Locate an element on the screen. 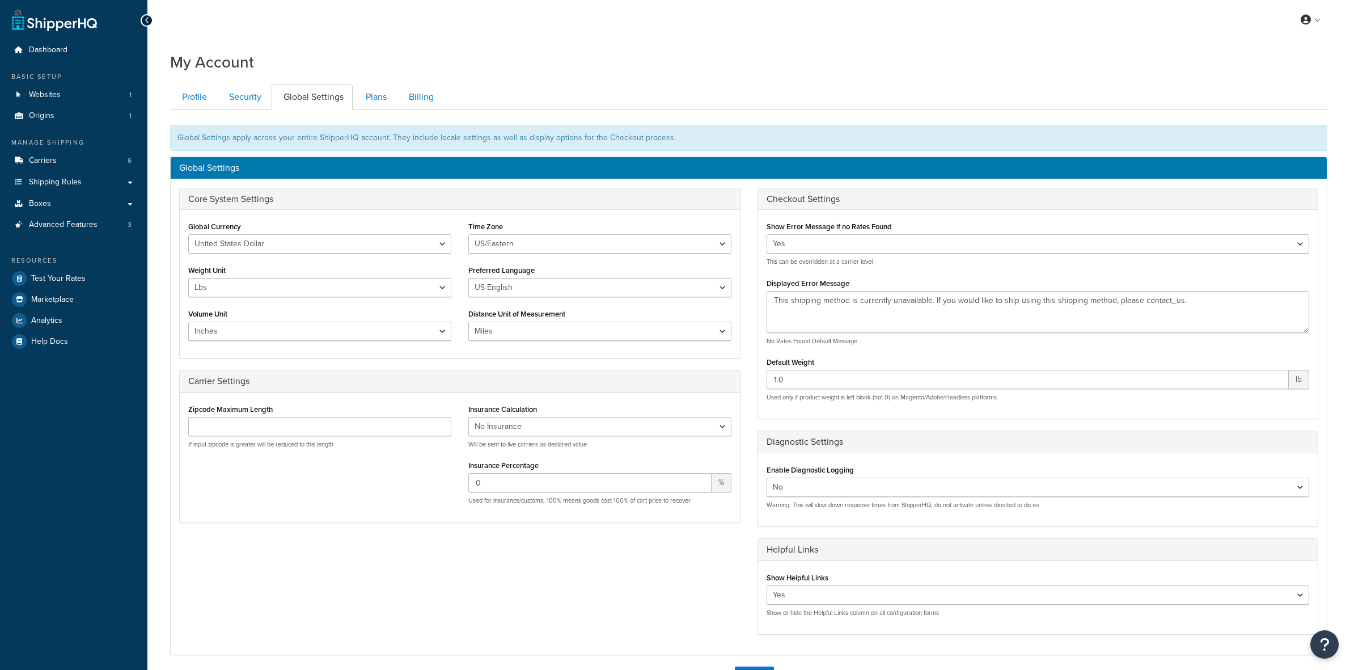 This screenshot has height=670, width=1350. span: Boxes is located at coordinates (40, 204).